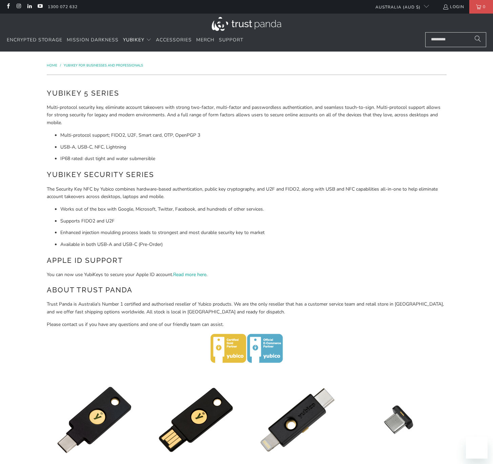 This screenshot has height=464, width=493. What do you see at coordinates (246, 24) in the screenshot?
I see `img: Trust Panda Australia` at bounding box center [246, 24].